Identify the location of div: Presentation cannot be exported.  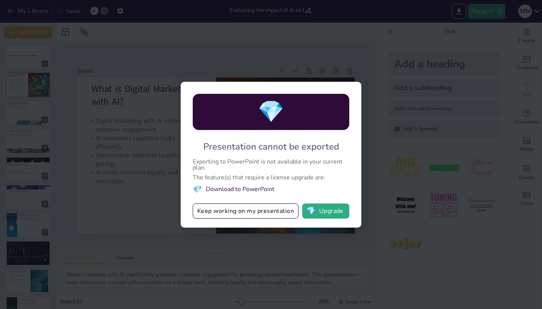
(271, 146).